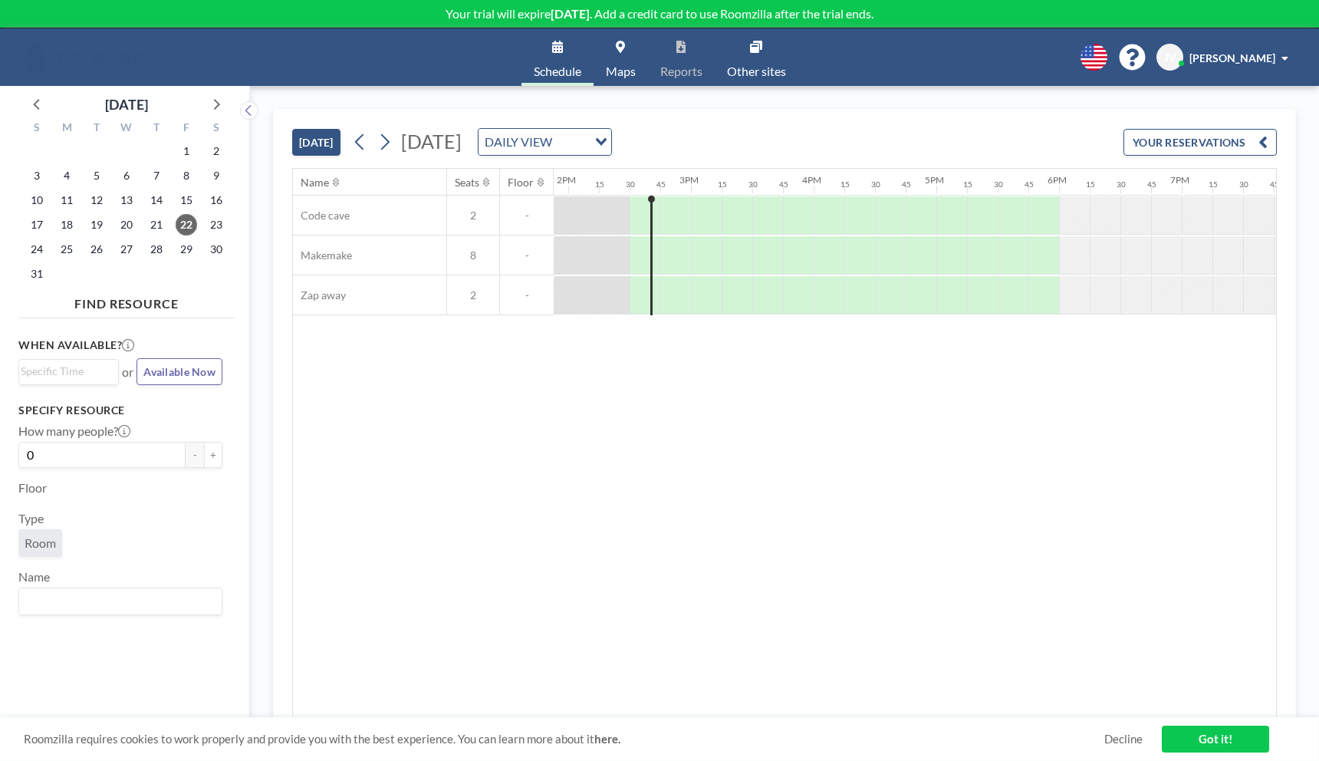 This screenshot has height=761, width=1319. What do you see at coordinates (179, 371) in the screenshot?
I see `button: Available Now` at bounding box center [179, 371].